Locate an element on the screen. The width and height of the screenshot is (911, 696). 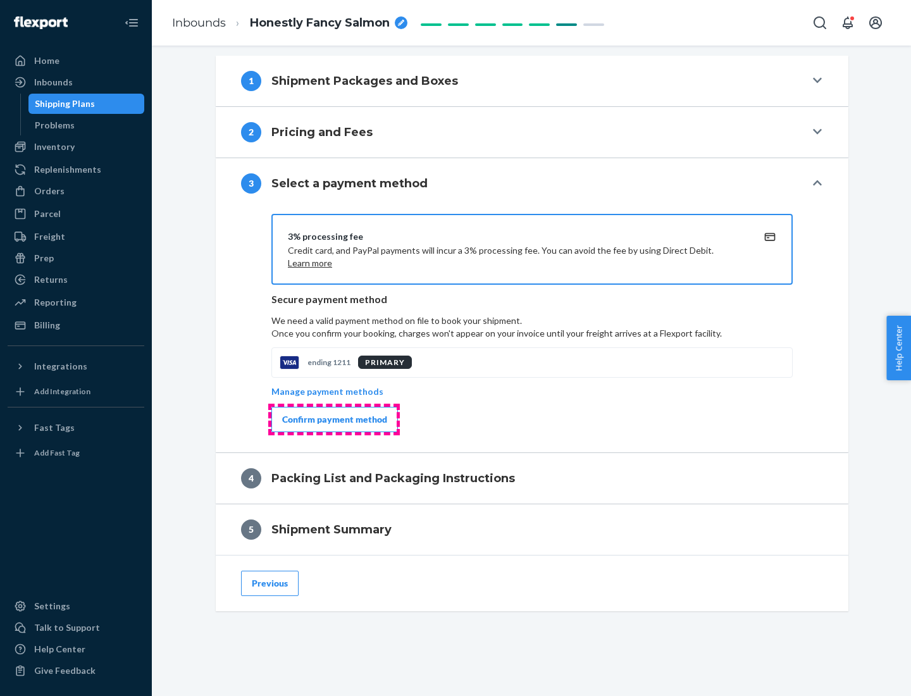
p: Credit card, and PayPal payments will incur a 3% processing fee. You can avoid the fee by using D... is located at coordinates (517, 257).